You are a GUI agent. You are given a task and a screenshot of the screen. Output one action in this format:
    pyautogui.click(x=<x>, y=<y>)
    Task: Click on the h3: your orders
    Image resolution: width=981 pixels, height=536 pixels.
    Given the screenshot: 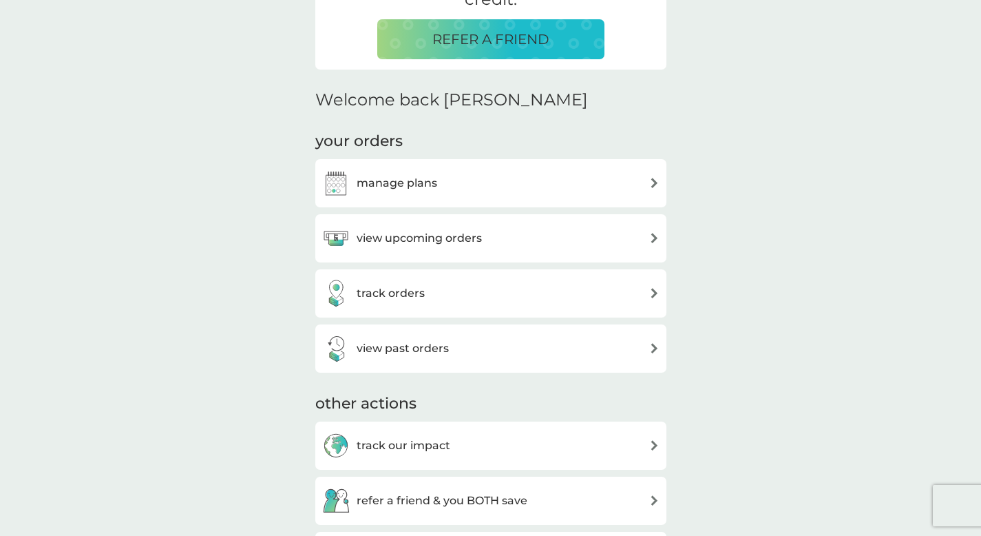 What is the action you would take?
    pyautogui.click(x=359, y=141)
    